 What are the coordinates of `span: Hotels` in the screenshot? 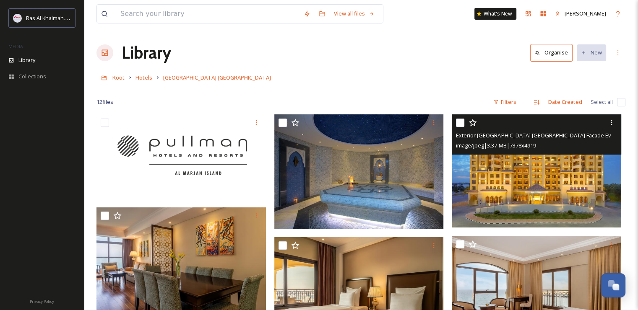 It's located at (144, 78).